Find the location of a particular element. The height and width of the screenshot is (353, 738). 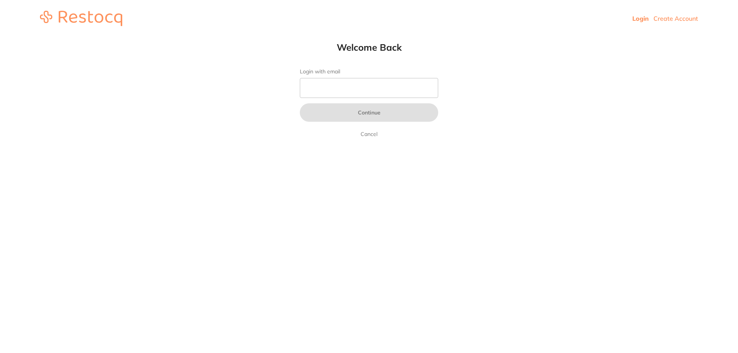

h1: Welcome Back is located at coordinates (369, 47).